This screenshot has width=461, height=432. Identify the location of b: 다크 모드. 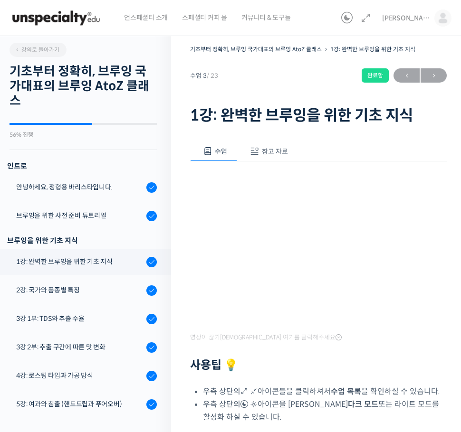
(363, 404).